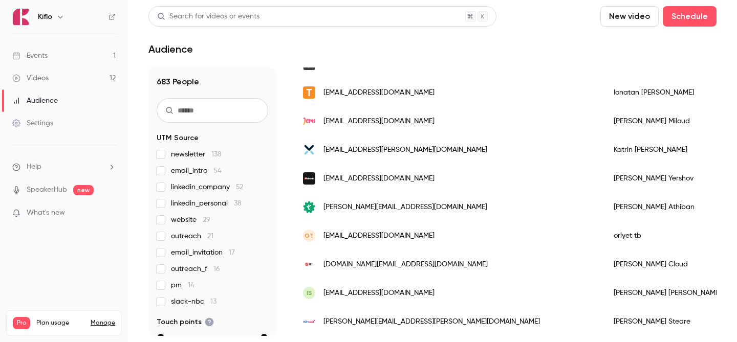 Image resolution: width=737 pixels, height=342 pixels. Describe the element at coordinates (217, 171) in the screenshot. I see `span: 54` at that location.